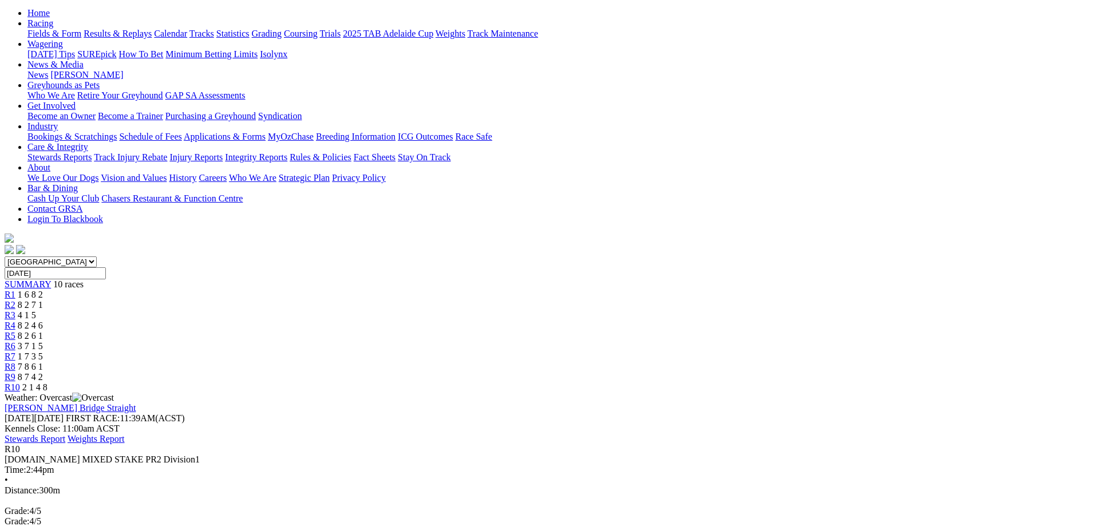 Image resolution: width=1099 pixels, height=526 pixels. I want to click on a: R10, so click(12, 387).